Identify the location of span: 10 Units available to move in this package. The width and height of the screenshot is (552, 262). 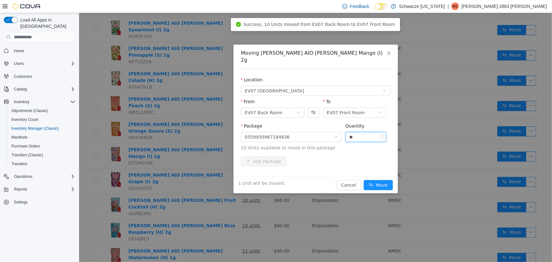
(237, 135).